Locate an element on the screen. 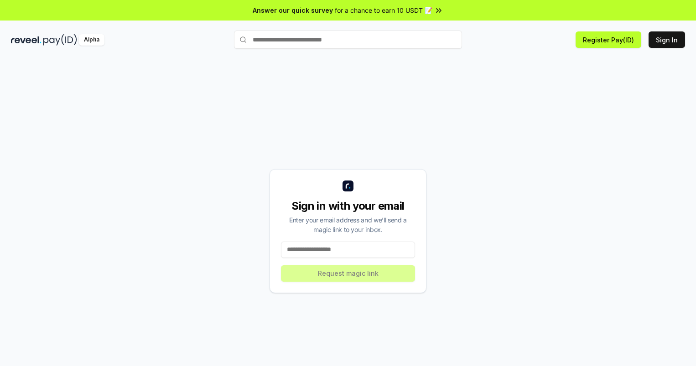 The height and width of the screenshot is (366, 696). img: reveel_dark is located at coordinates (26, 40).